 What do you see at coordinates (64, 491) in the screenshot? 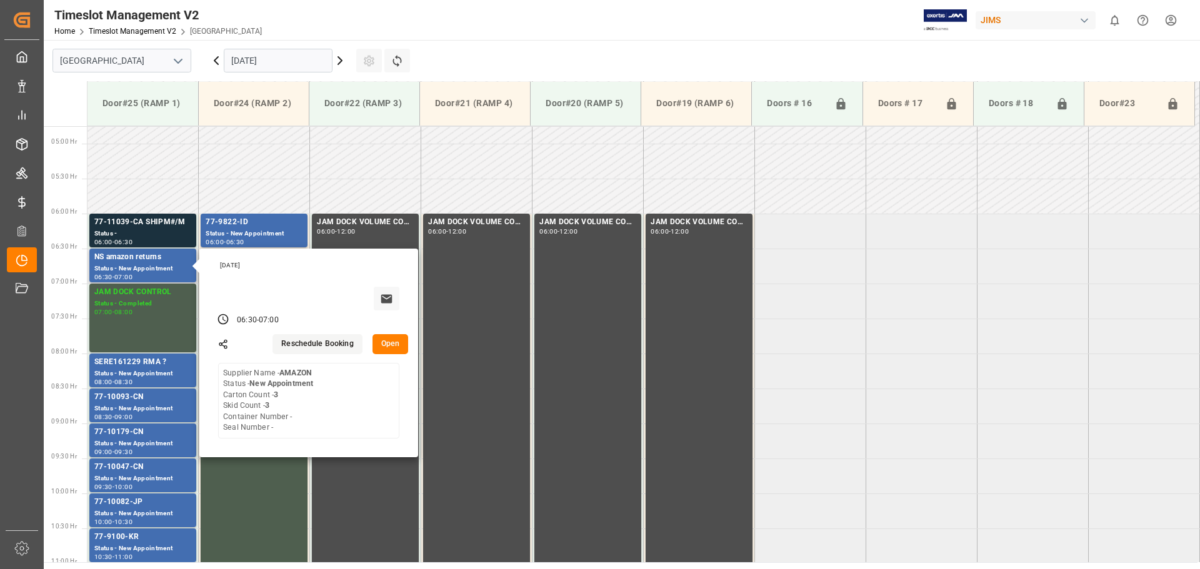
I see `span: 10:00 Hr` at bounding box center [64, 491].